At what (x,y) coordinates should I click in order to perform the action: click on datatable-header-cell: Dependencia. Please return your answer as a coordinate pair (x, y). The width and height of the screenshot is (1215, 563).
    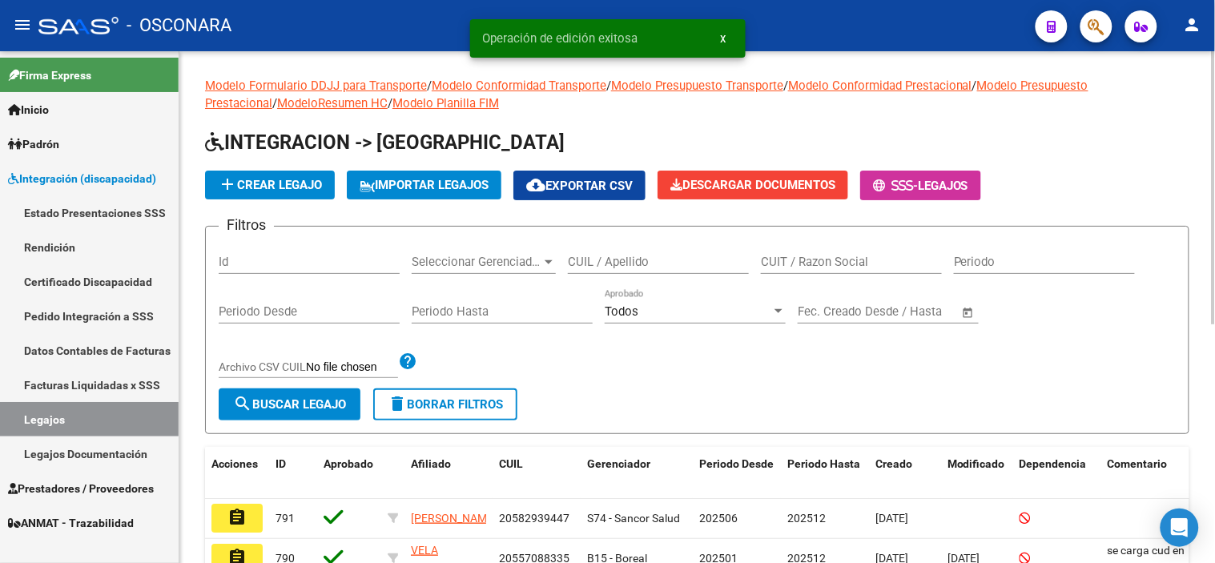
    Looking at the image, I should click on (1057, 473).